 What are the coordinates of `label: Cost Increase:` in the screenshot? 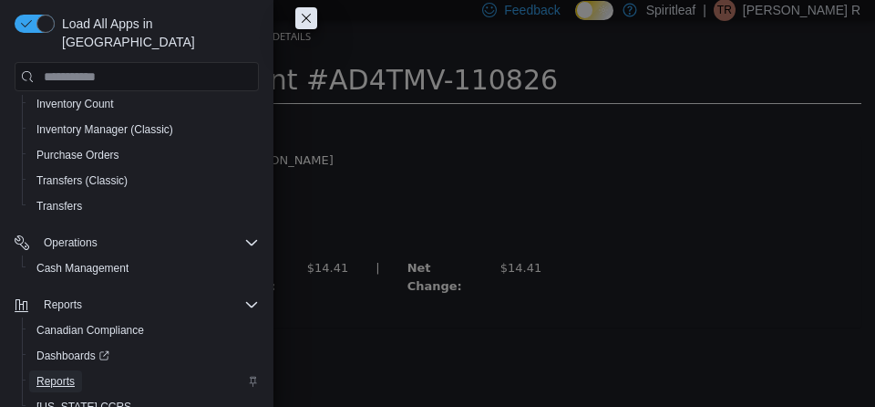 It's located at (247, 256).